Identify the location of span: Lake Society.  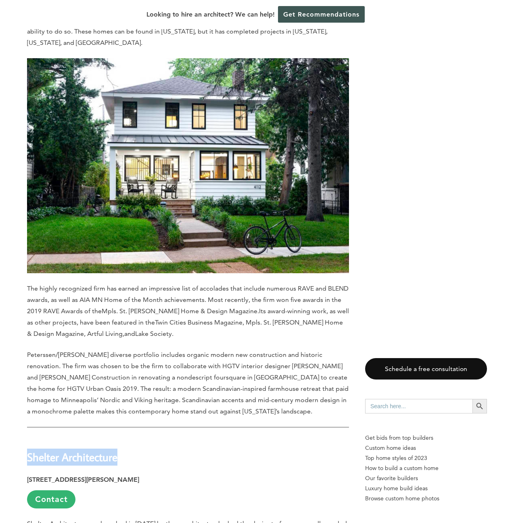
(153, 333).